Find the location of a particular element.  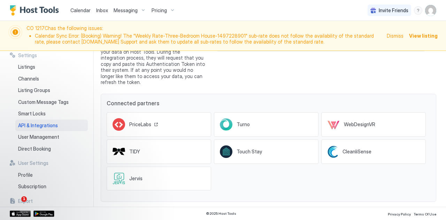

a: CleanliSense is located at coordinates (373, 152).